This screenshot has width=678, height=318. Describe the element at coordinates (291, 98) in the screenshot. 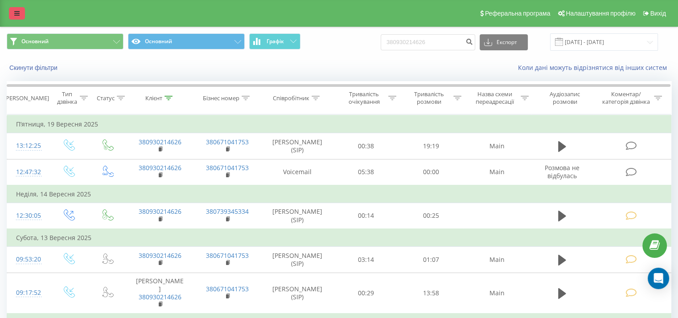

I see `div: Співробітник` at that location.